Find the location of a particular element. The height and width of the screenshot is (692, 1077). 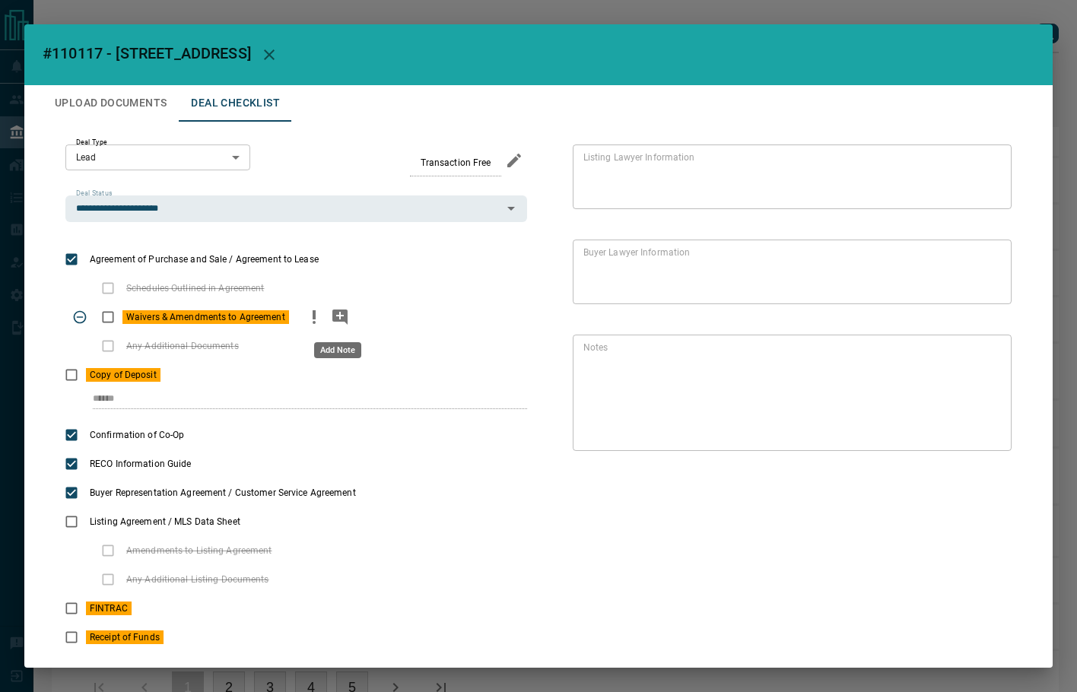

span: Buyer Representation Agreement / Customer Service Agreement is located at coordinates (223, 493).